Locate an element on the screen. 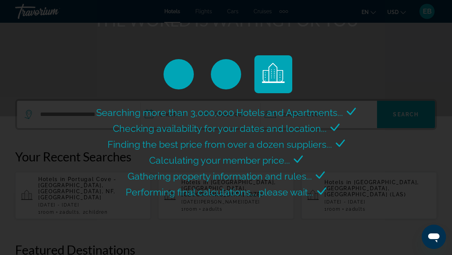  span: Finding the best price from over a dozen suppliers... is located at coordinates (219, 144).